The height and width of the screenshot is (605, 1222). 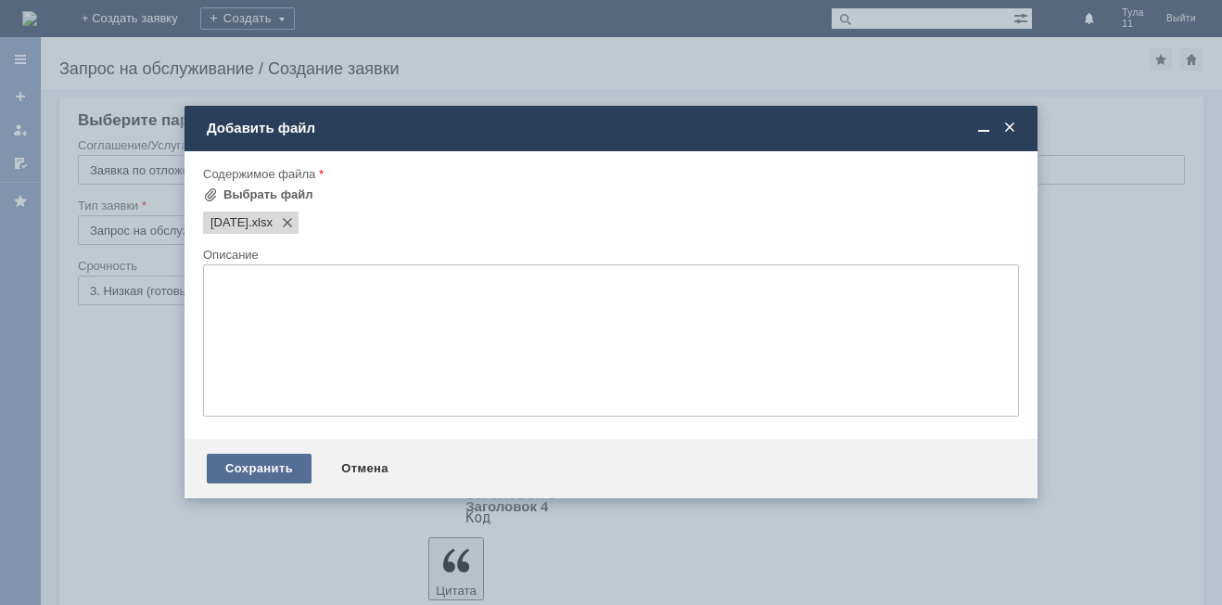 I want to click on div: Добавить файл, so click(x=613, y=128).